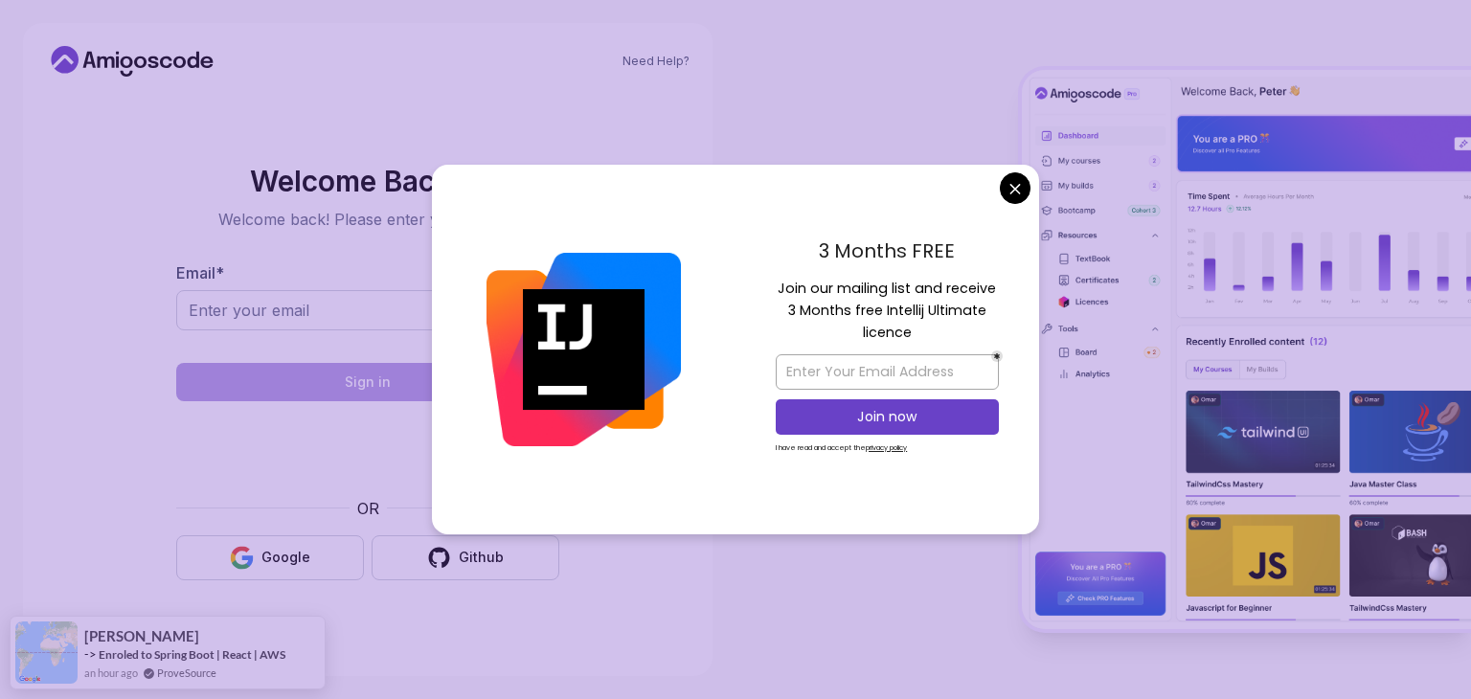  I want to click on button: Sign in, so click(368, 382).